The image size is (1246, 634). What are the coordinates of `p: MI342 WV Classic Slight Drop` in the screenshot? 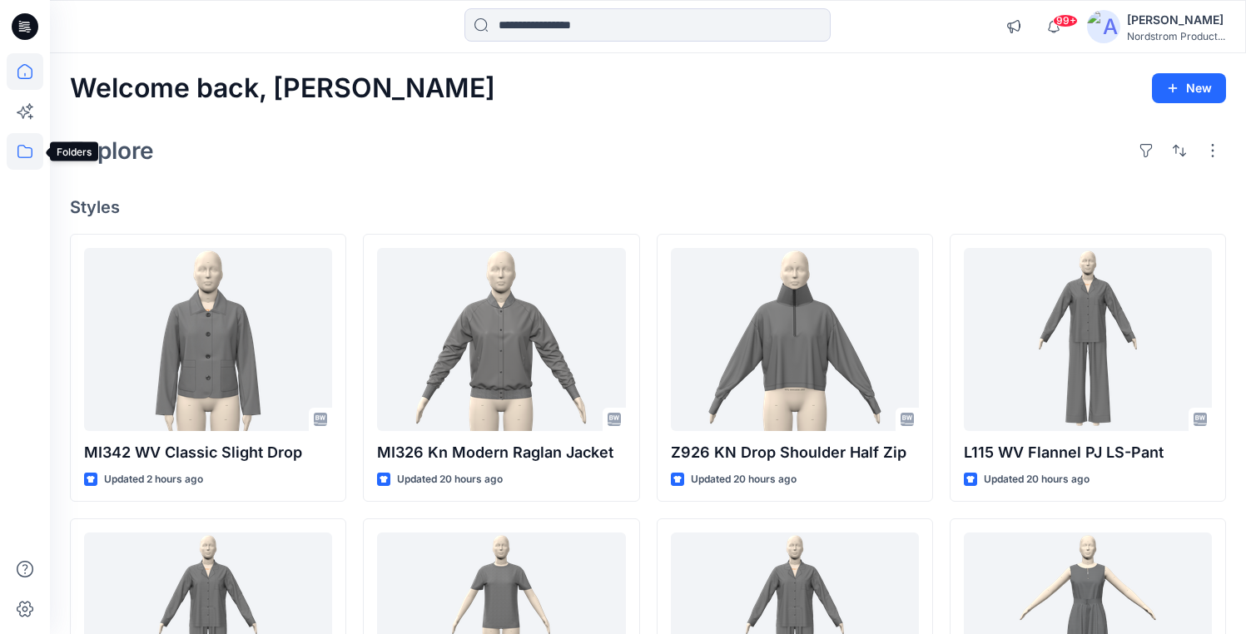 It's located at (208, 453).